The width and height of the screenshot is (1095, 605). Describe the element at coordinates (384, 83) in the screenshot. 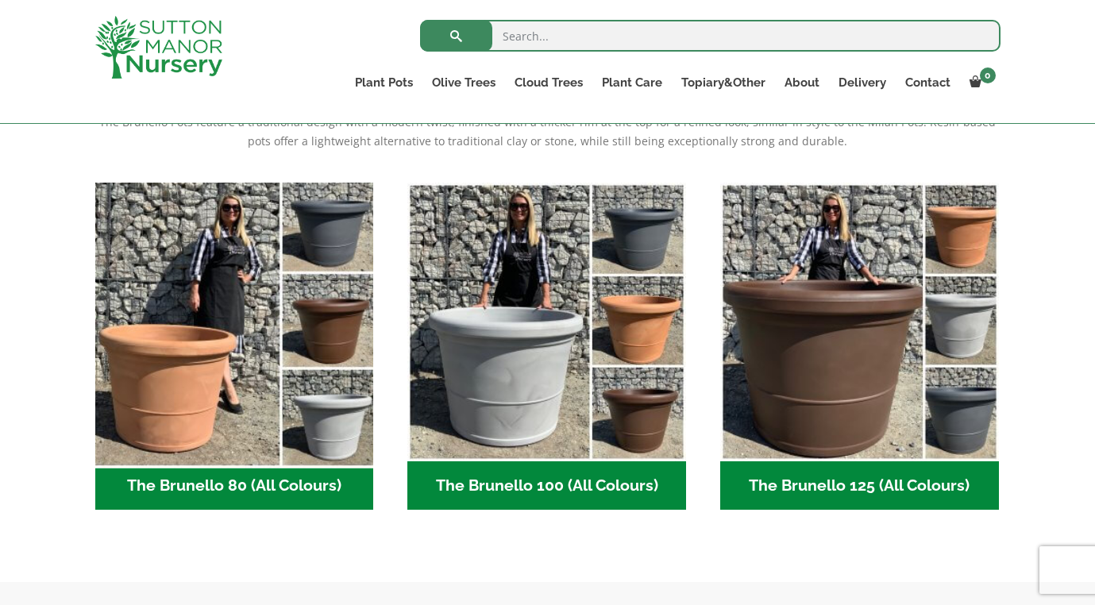

I see `a: Plant Pots` at that location.